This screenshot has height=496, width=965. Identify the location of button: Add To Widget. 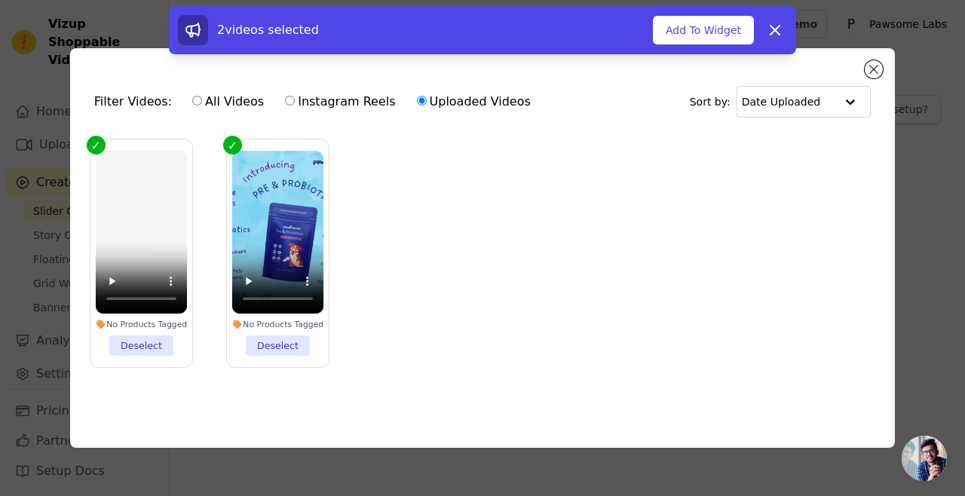
(703, 30).